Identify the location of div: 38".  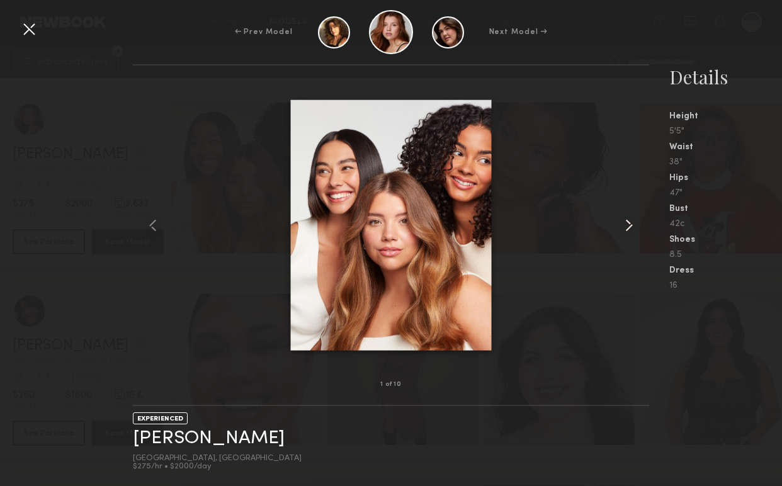
(726, 163).